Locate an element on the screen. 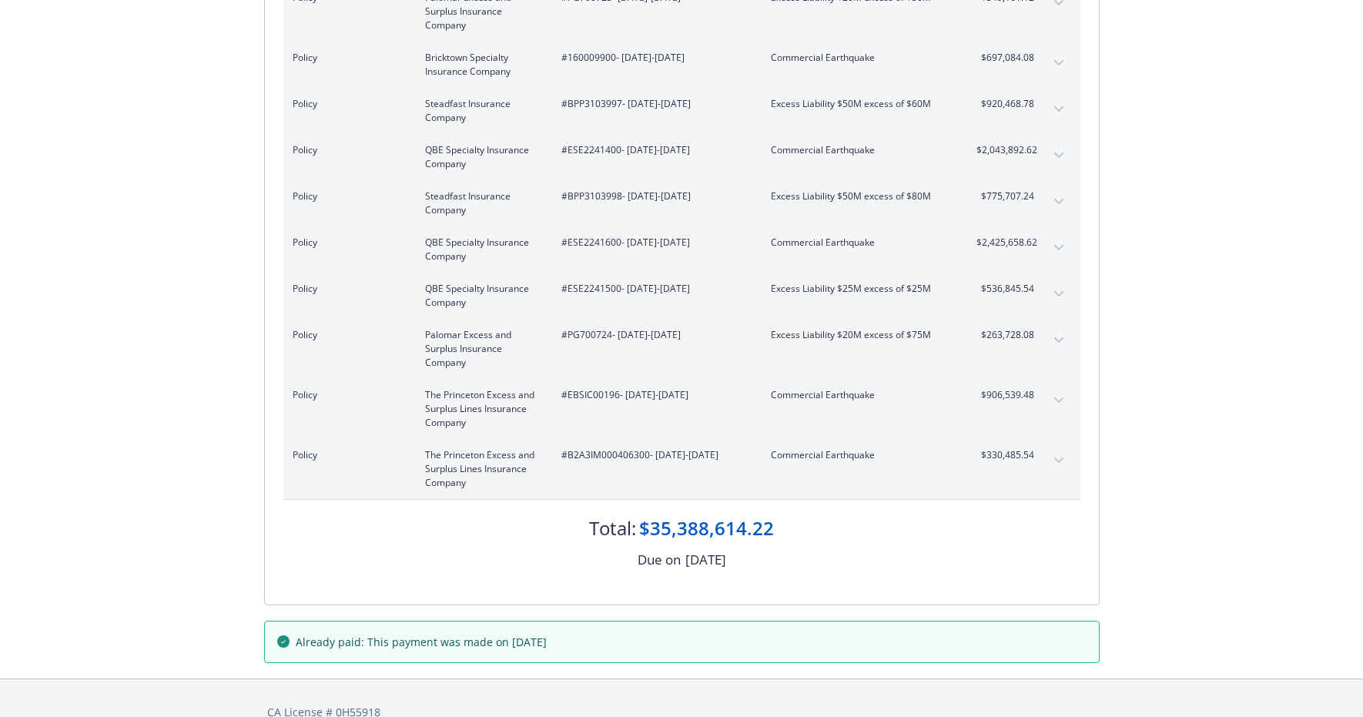 The image size is (1363, 717). span: $920,468.78 is located at coordinates (1005, 104).